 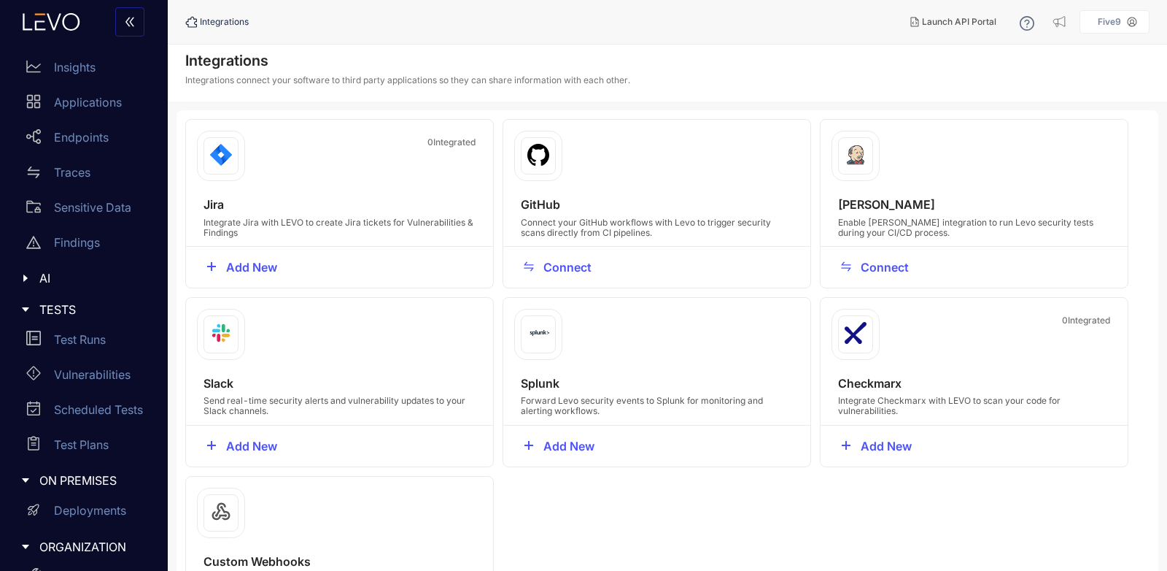 What do you see at coordinates (974, 406) in the screenshot?
I see `p: Integrate Checkmarx with LEVO to scan your code for vulnerabilities.` at bounding box center [974, 406].